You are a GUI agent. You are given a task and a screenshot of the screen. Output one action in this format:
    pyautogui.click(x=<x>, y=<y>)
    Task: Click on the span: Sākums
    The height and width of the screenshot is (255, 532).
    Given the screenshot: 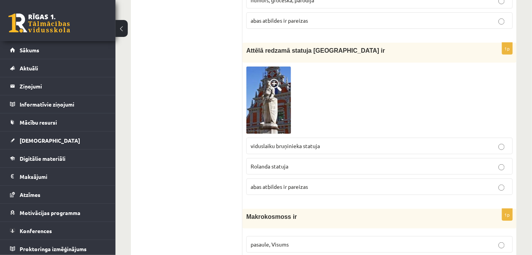 What is the action you would take?
    pyautogui.click(x=29, y=50)
    